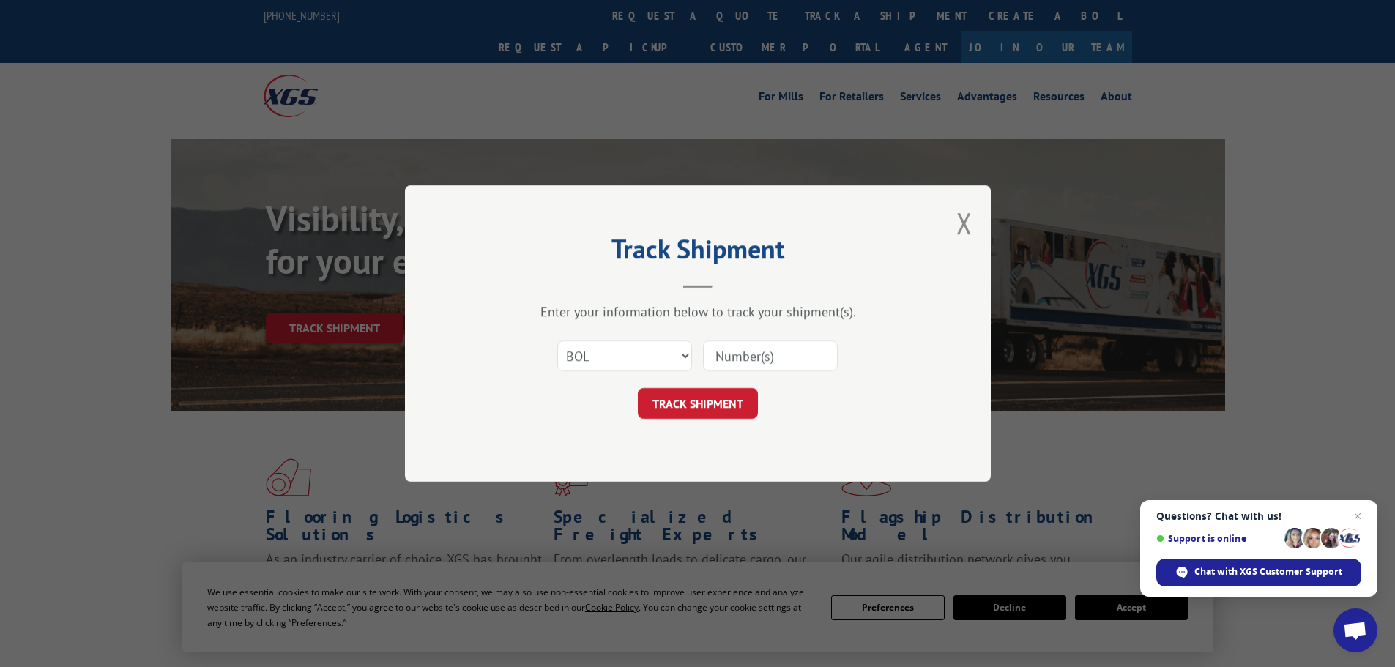 The width and height of the screenshot is (1395, 667). Describe the element at coordinates (698, 311) in the screenshot. I see `div: Enter your information below to track your shipment(s).` at that location.